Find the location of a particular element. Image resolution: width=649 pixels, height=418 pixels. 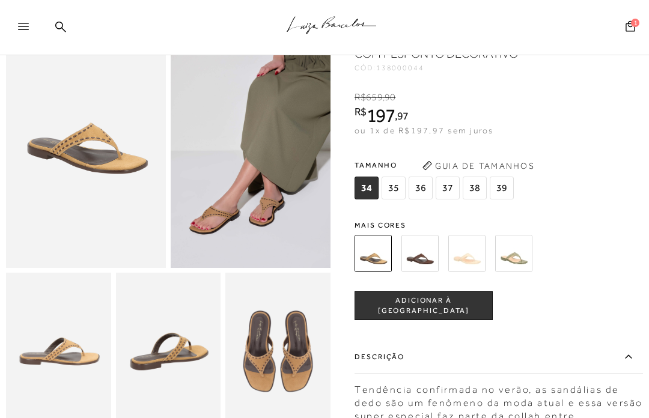

span: Tamanho is located at coordinates (436, 165).